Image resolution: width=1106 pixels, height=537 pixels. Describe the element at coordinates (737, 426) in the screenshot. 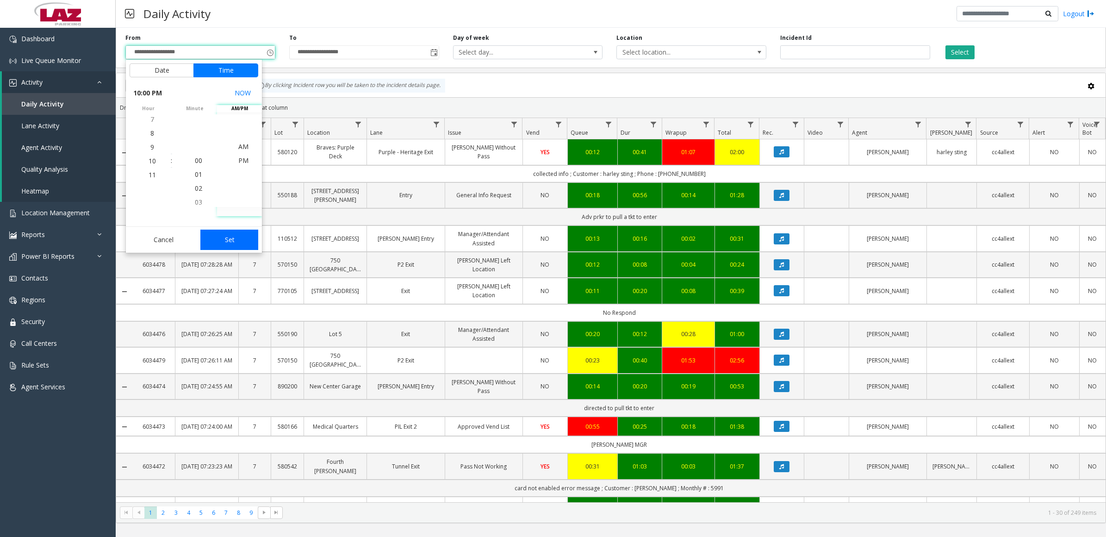

I see `div: 01:38` at that location.